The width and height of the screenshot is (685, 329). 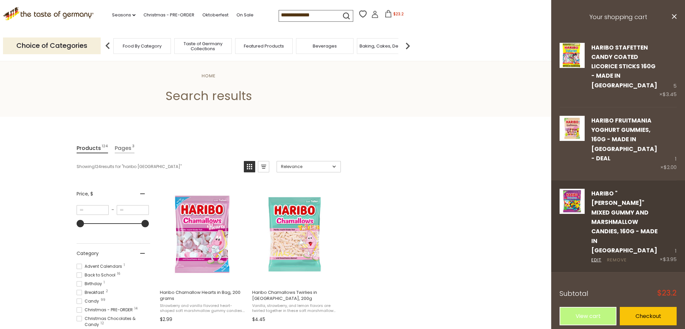 I want to click on span: $2.99, so click(x=166, y=319).